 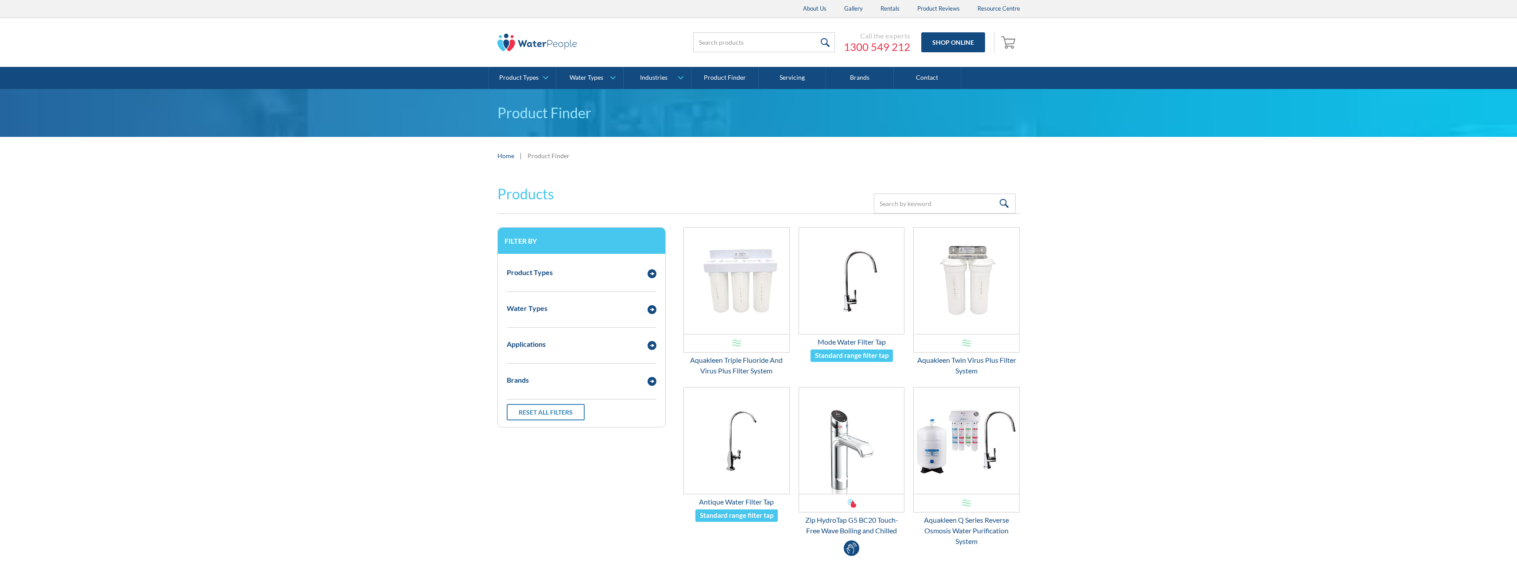 I want to click on div: Zip HydroTap G5 BC20 Touch-Free Wave Boiling and Chilled, so click(x=852, y=525).